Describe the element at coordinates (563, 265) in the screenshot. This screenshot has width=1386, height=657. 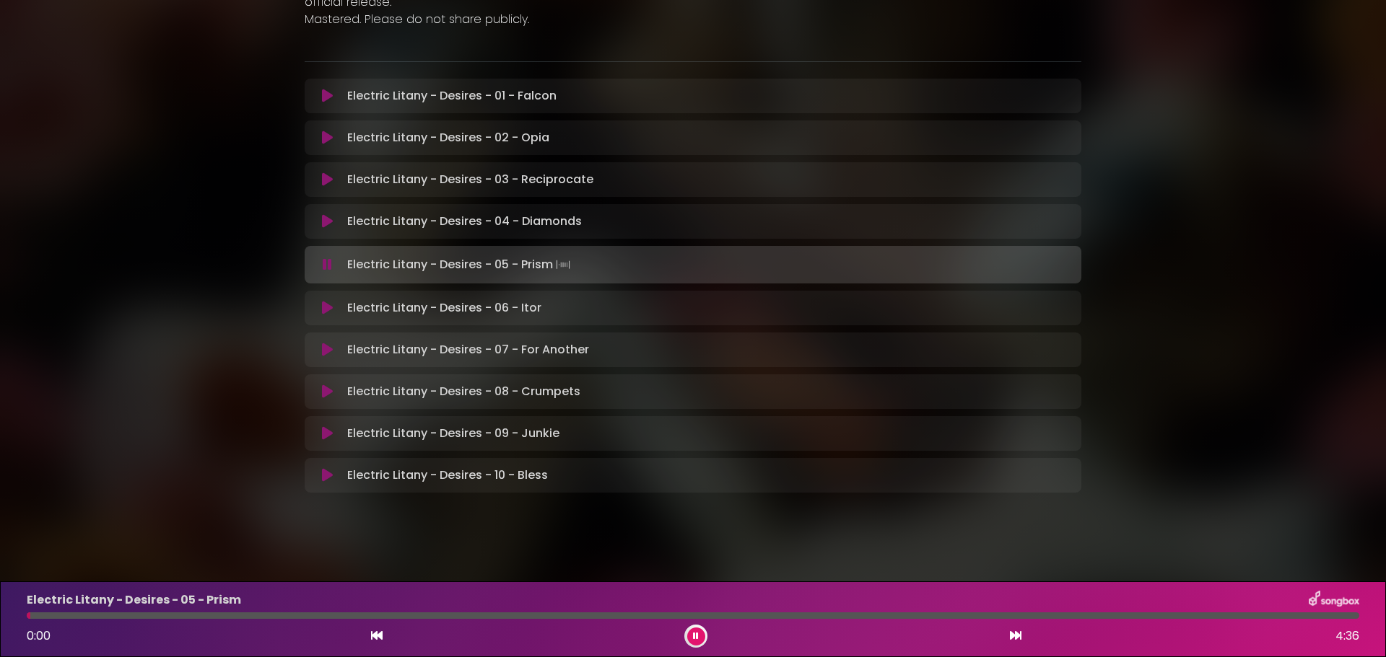
I see `img: waveform4.gif` at that location.